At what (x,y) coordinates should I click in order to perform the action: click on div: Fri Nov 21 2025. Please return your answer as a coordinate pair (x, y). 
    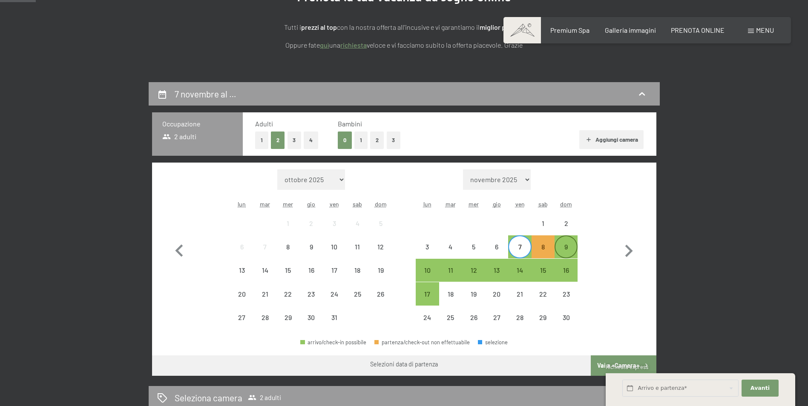
    Looking at the image, I should click on (520, 294).